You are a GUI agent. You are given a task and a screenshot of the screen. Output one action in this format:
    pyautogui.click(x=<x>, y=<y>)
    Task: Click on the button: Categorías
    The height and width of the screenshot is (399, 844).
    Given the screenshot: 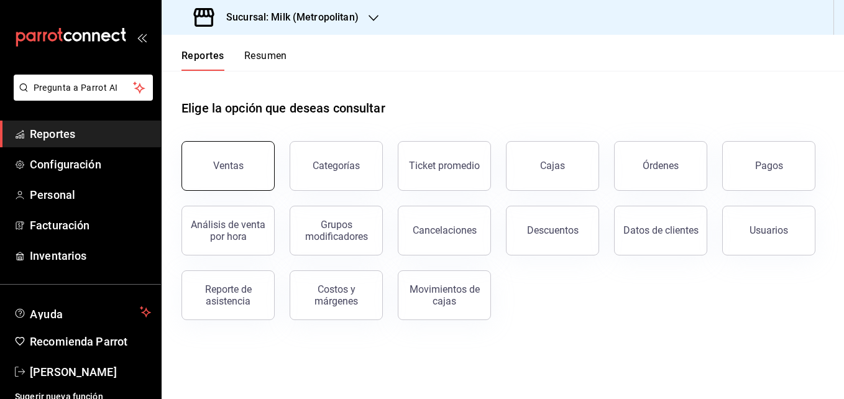 What is the action you would take?
    pyautogui.click(x=336, y=166)
    